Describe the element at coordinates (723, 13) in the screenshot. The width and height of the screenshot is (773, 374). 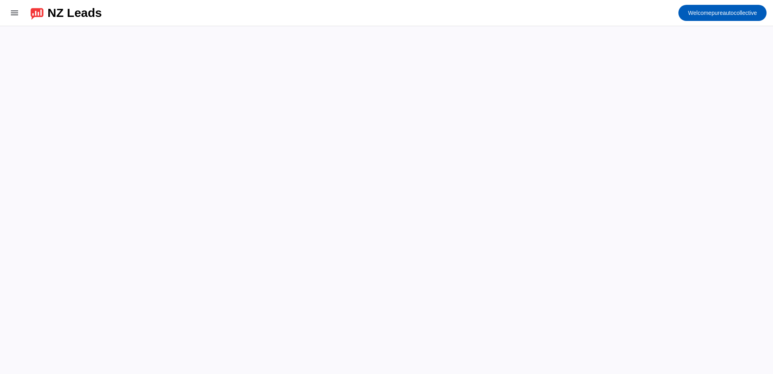
I see `span: pureautocollective` at that location.